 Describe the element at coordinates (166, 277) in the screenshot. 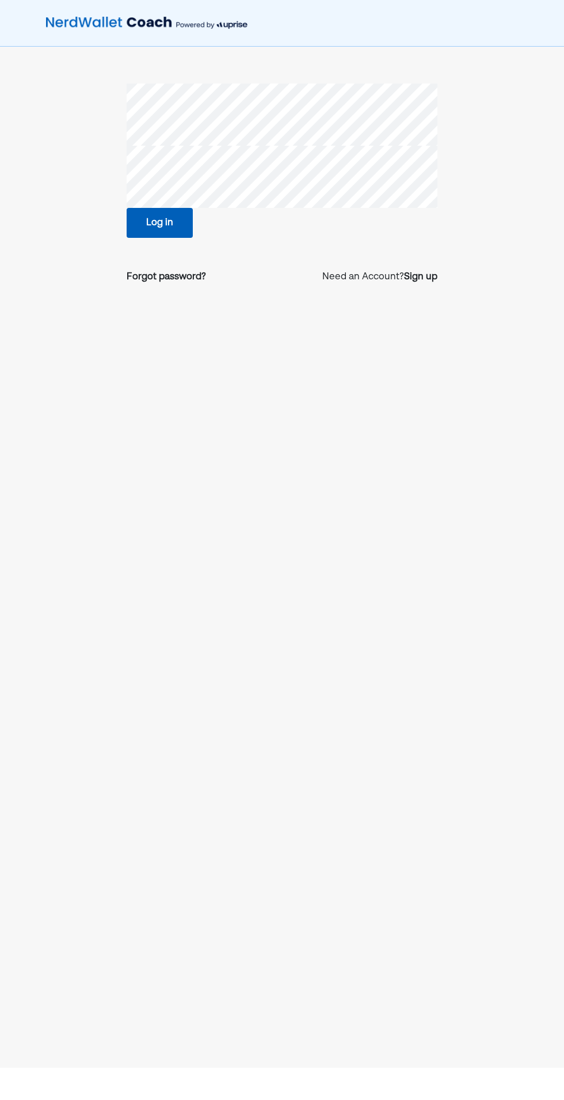

I see `a: Forgot password?` at that location.